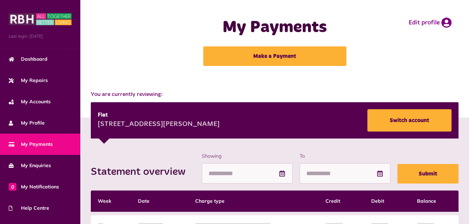 Image resolution: width=469 pixels, height=224 pixels. Describe the element at coordinates (28, 59) in the screenshot. I see `span: Dashboard` at that location.